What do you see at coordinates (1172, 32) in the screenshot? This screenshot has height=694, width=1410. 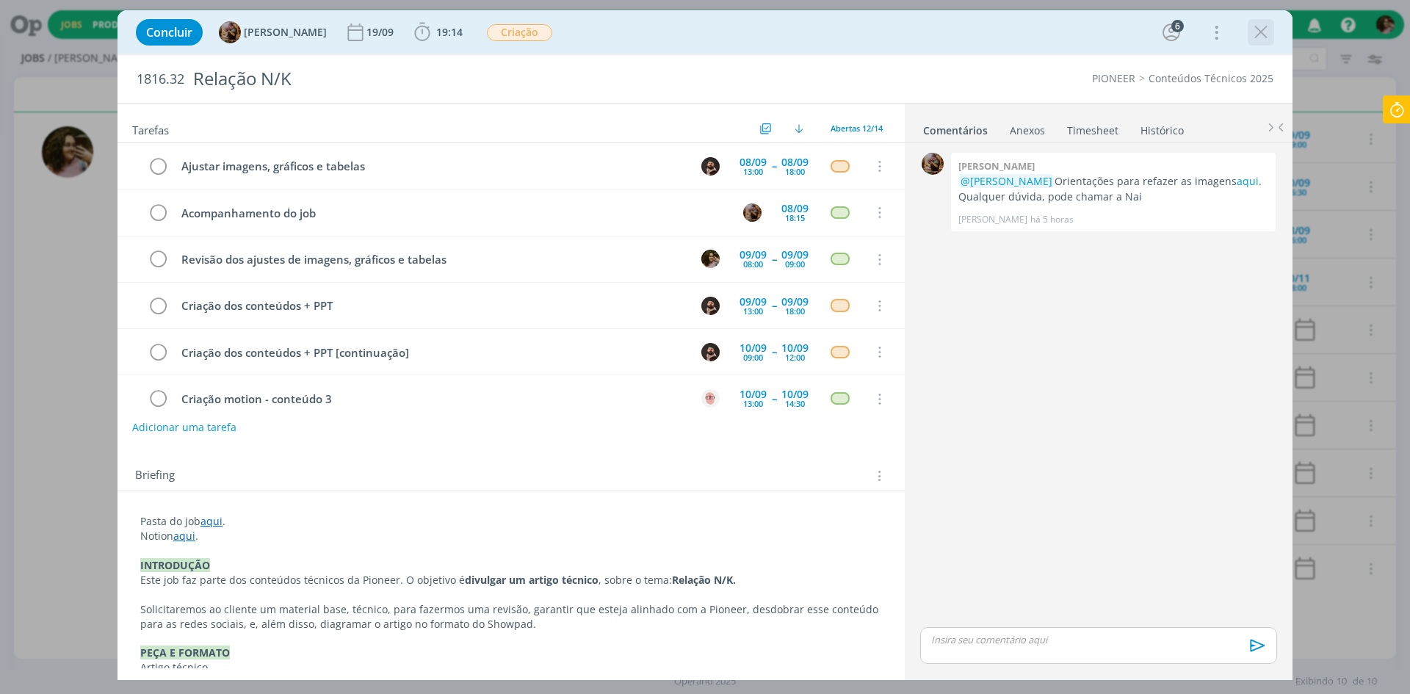 I see `button: 6` at bounding box center [1172, 32].